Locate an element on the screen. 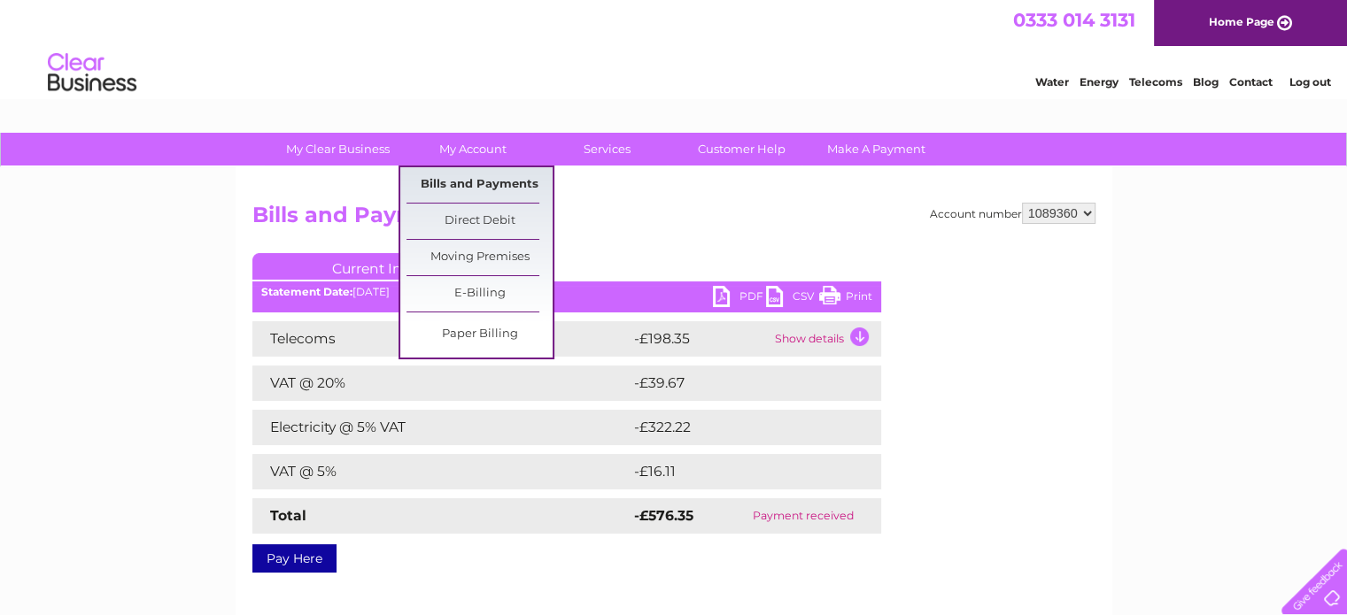  a: My Clear Business is located at coordinates (337, 149).